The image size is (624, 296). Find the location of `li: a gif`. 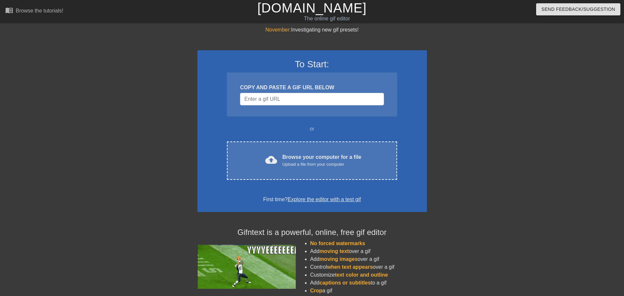

li: a gif is located at coordinates (368, 290).